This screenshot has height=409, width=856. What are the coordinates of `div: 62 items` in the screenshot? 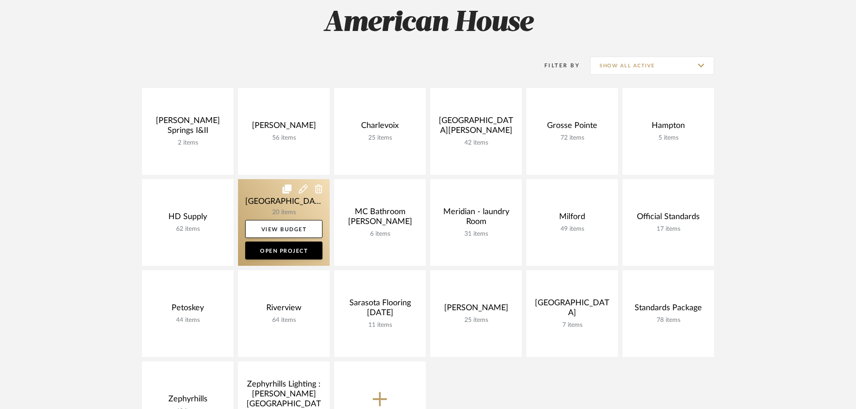 It's located at (188, 229).